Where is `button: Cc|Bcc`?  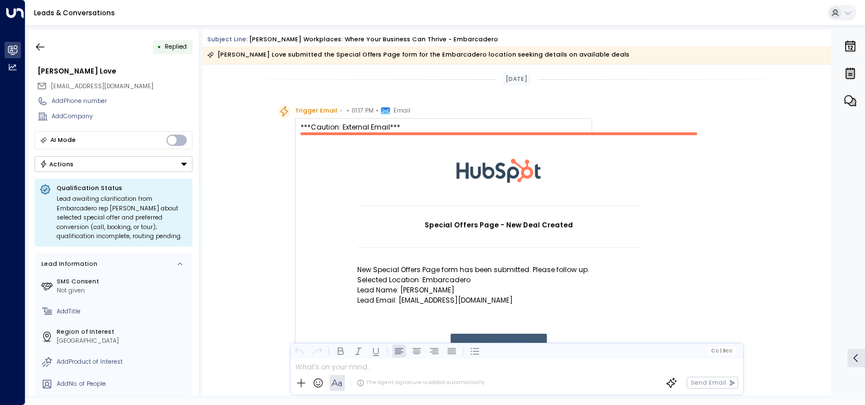 button: Cc|Bcc is located at coordinates (722, 351).